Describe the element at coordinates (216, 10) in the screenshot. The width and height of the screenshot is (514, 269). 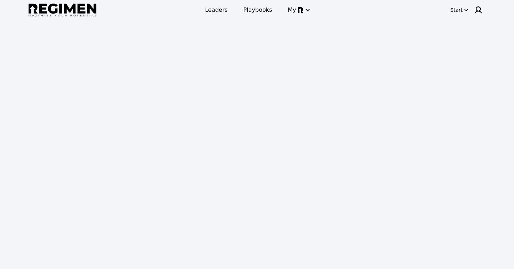
I see `span: Leaders` at that location.